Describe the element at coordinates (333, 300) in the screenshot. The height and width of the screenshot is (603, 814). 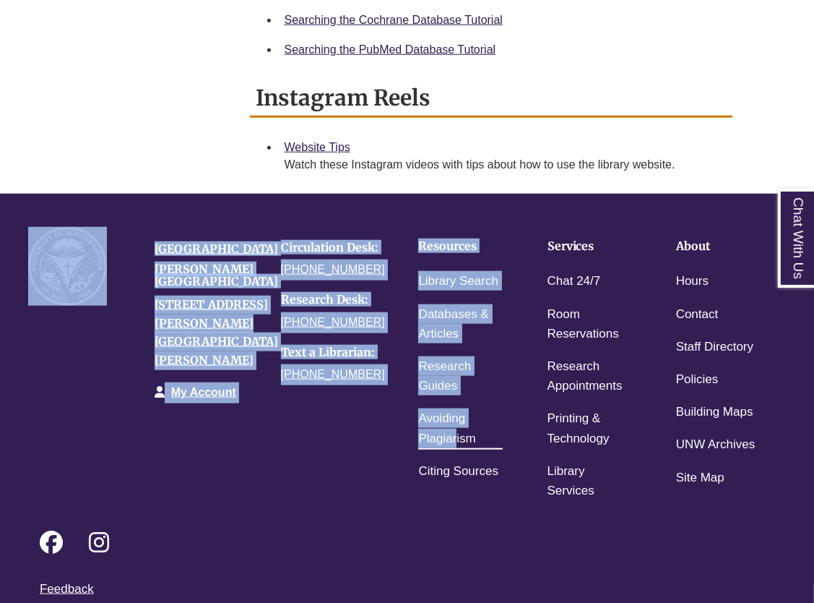
I see `h4: Research Desk:` at that location.